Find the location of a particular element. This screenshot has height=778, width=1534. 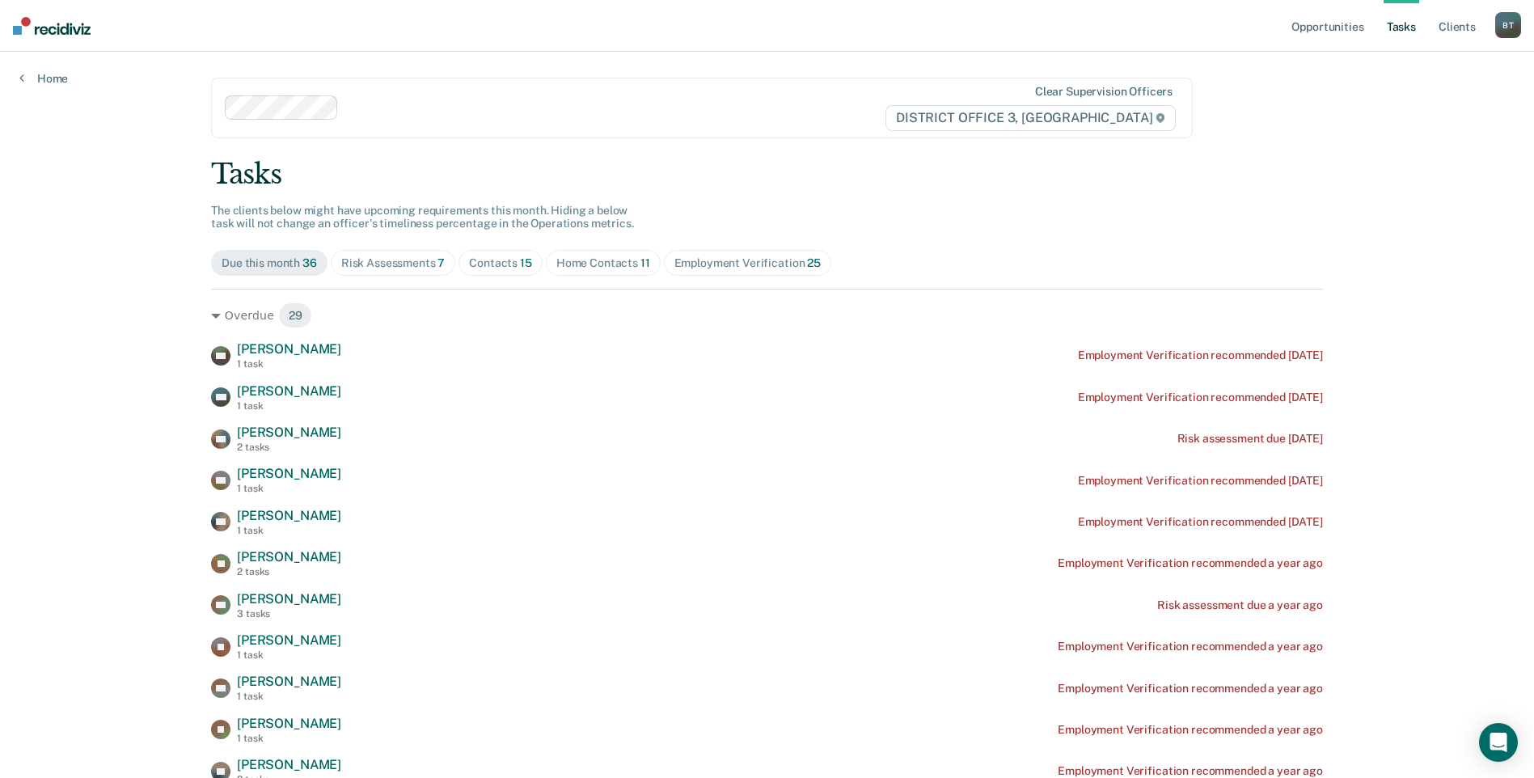

div: Contacts is located at coordinates (500, 263).